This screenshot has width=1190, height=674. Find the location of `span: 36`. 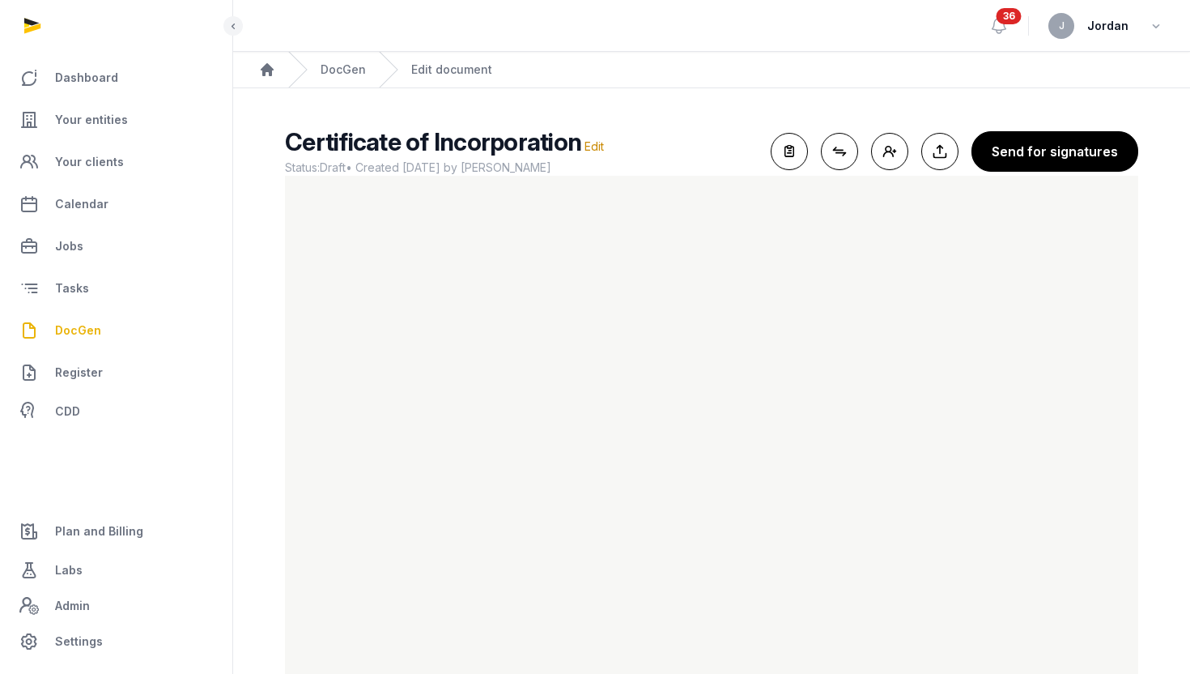

span: 36 is located at coordinates (1009, 16).